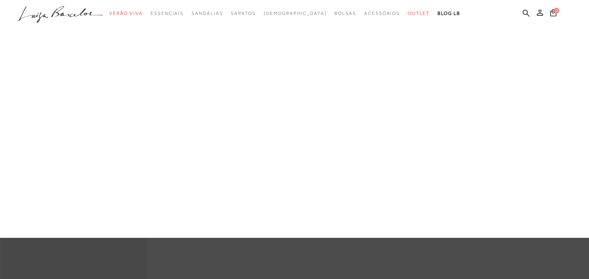 This screenshot has height=279, width=589. What do you see at coordinates (295, 13) in the screenshot?
I see `a: noSubCategoriesText` at bounding box center [295, 13].